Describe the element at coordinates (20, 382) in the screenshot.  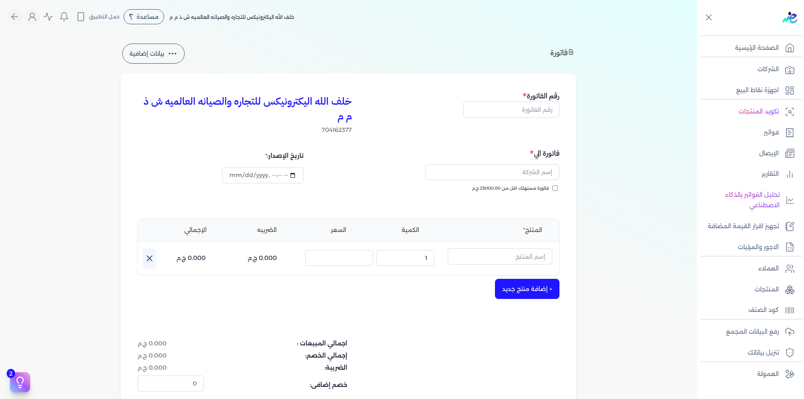
I see `button: 2` at that location.